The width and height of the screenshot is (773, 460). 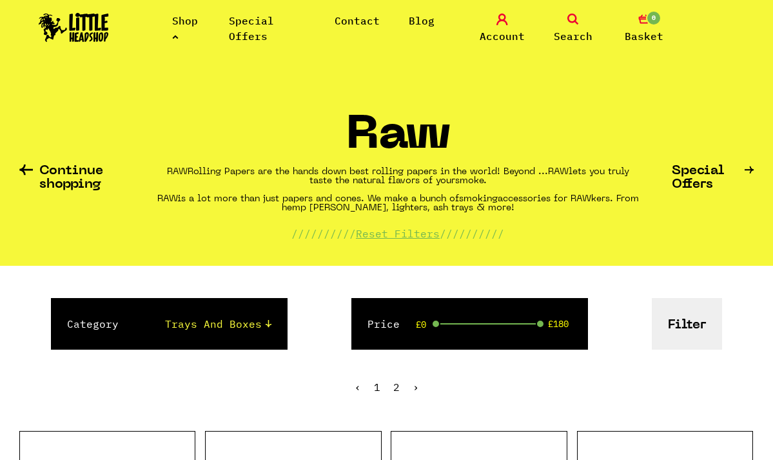 I want to click on span: 1, so click(x=377, y=387).